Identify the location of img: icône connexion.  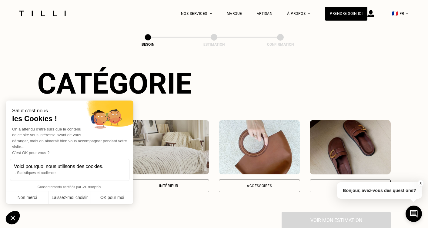
(371, 14).